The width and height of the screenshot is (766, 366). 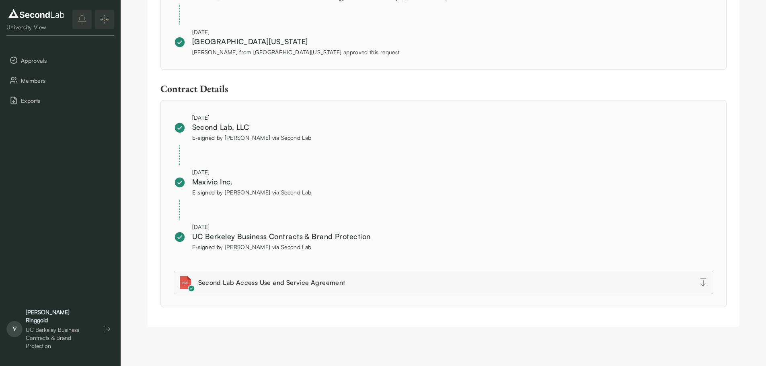 I want to click on span: Approvals, so click(x=66, y=60).